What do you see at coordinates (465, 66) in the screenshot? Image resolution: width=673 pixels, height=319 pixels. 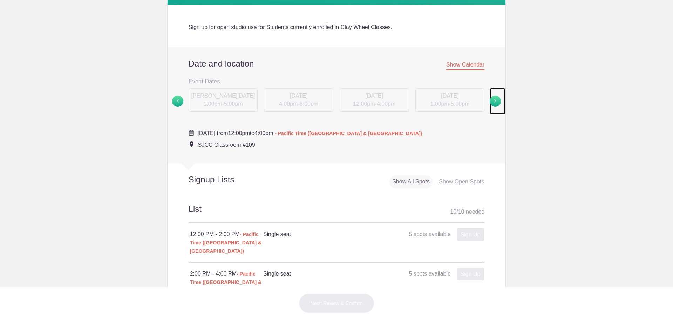 I see `span: Show Calendar` at bounding box center [465, 66].